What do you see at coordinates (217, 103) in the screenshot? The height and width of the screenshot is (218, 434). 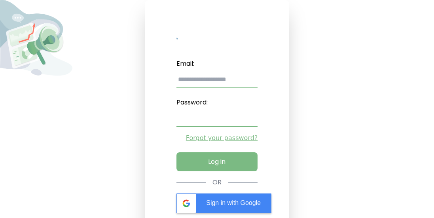 I see `label: Password:` at bounding box center [217, 103].